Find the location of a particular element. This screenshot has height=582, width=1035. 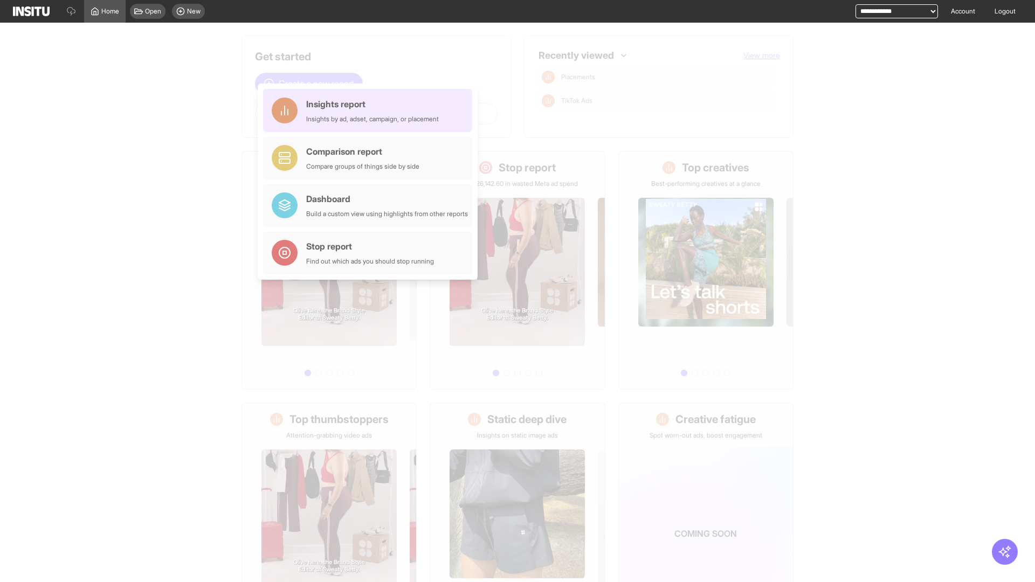

div: Comparison report is located at coordinates (363, 151).